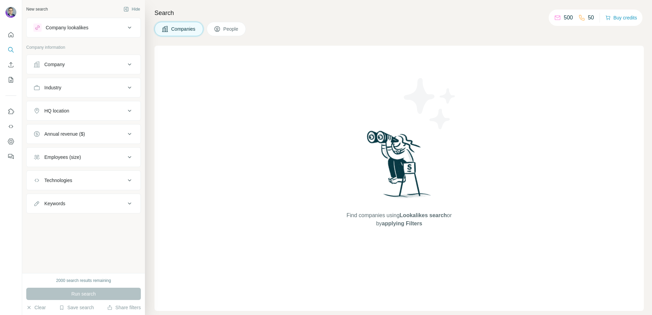  Describe the element at coordinates (400, 167) in the screenshot. I see `img: Surfe Illustration - Woman searching with binoculars` at that location.